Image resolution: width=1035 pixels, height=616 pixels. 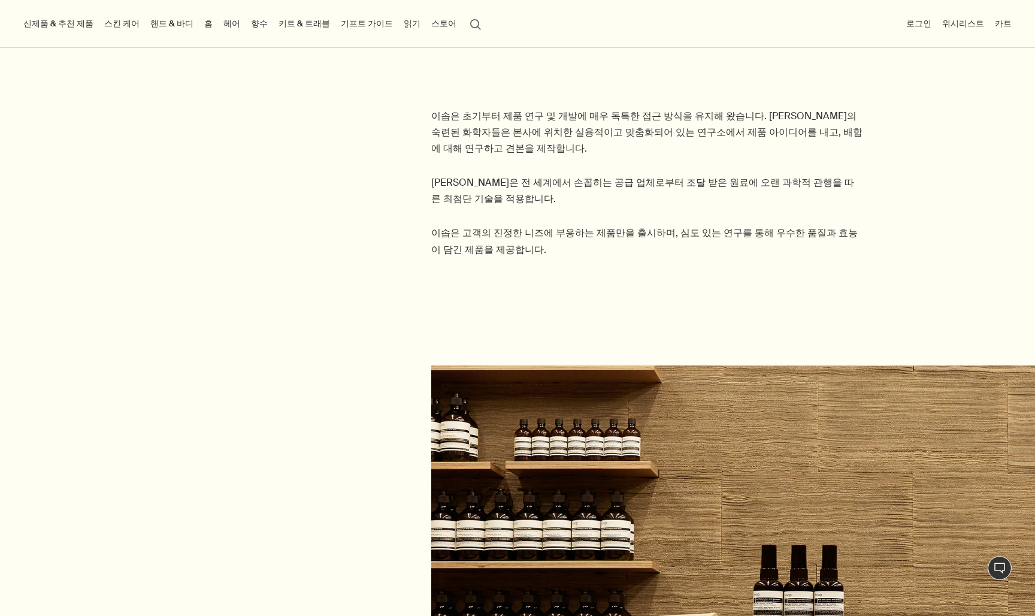 What do you see at coordinates (208, 23) in the screenshot?
I see `a: 홈` at bounding box center [208, 23].